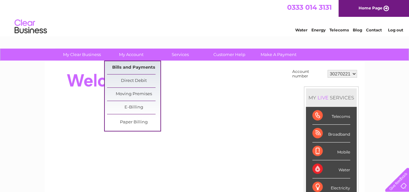  I want to click on a: My Account, so click(131, 54).